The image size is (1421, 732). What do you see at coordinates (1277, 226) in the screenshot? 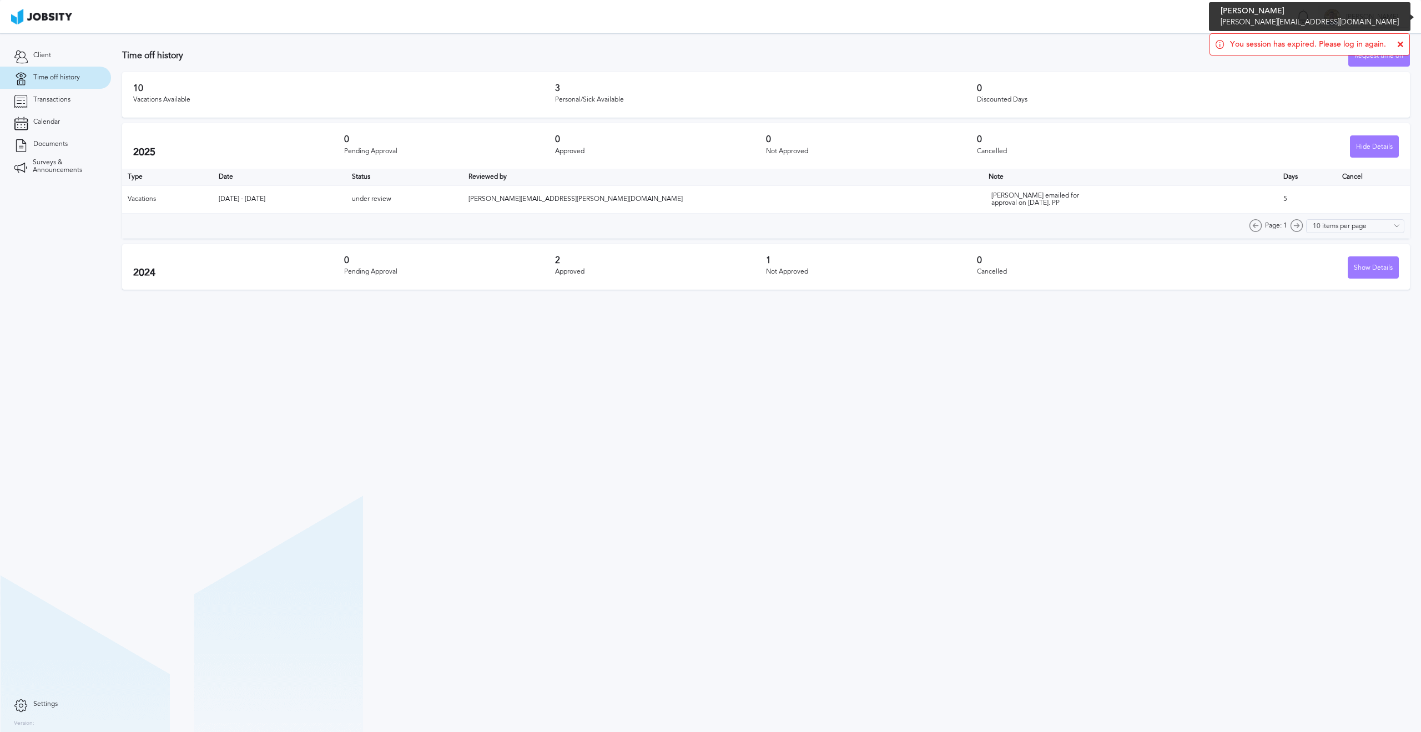
I see `span: Page: 1` at bounding box center [1277, 226].